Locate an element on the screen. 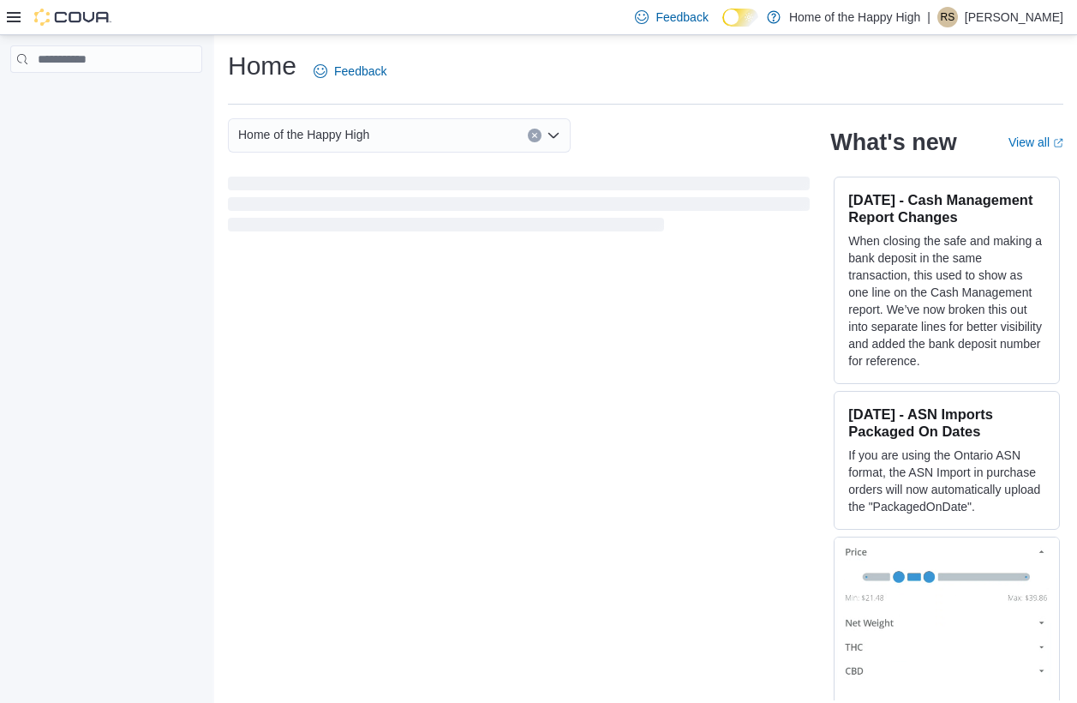 The image size is (1077, 703). div: Rachel Snelgrove is located at coordinates (948, 17).